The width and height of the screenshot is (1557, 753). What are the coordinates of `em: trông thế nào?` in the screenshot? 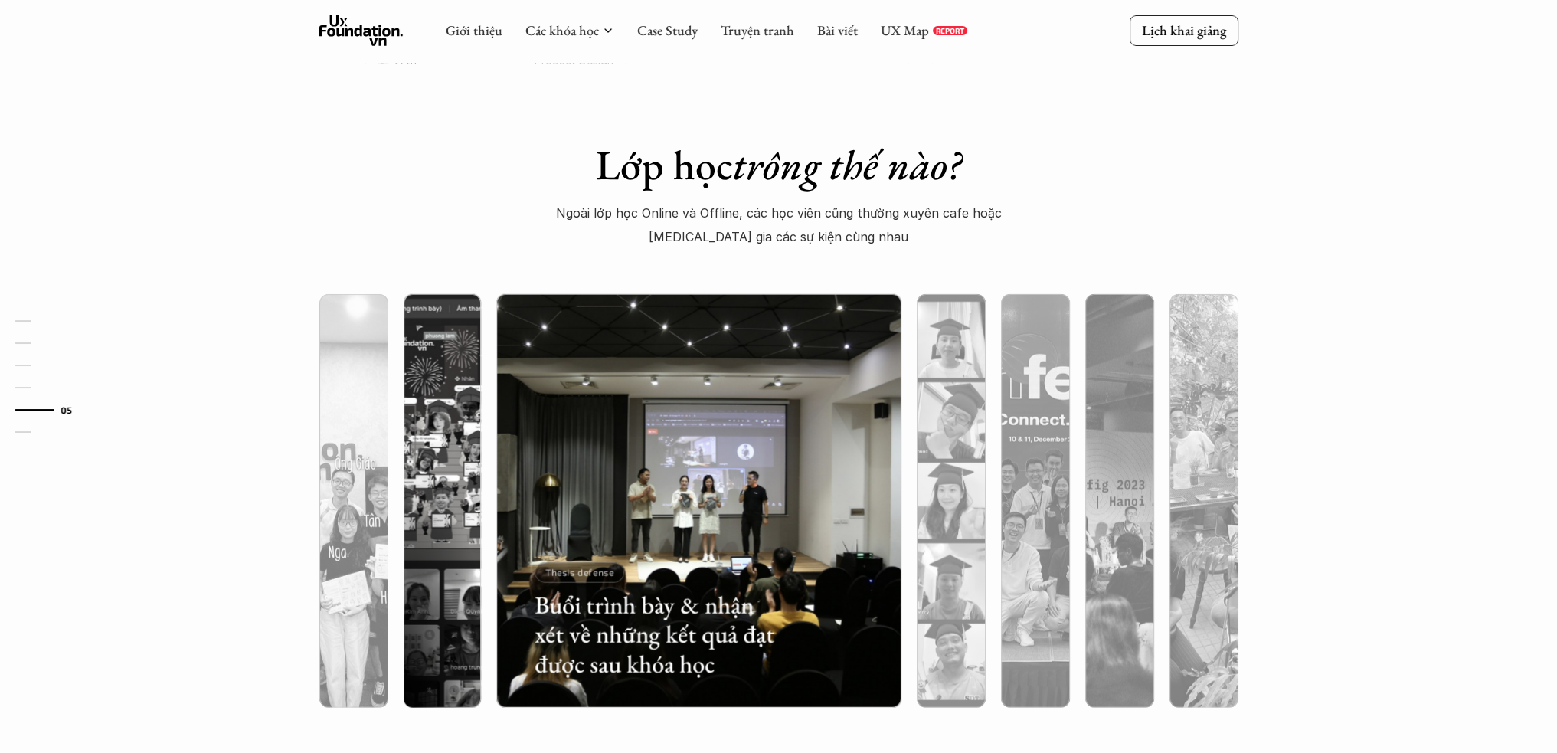 It's located at (847, 165).